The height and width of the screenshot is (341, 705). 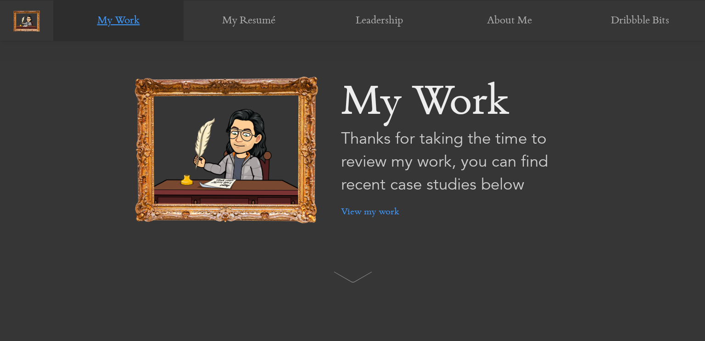 What do you see at coordinates (456, 104) in the screenshot?
I see `p: My Work` at bounding box center [456, 104].